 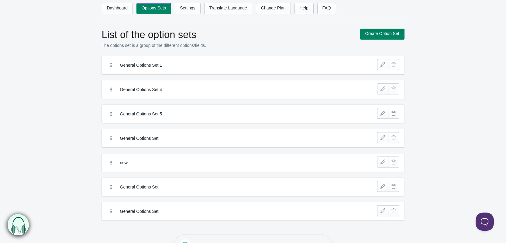 I want to click on a: Settings, so click(x=187, y=9).